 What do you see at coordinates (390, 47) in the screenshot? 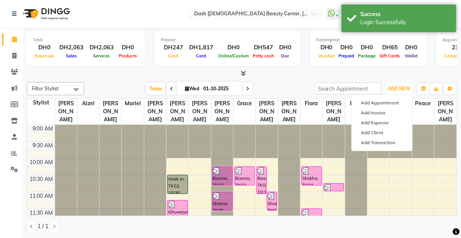
I see `div: DH65` at bounding box center [390, 47].